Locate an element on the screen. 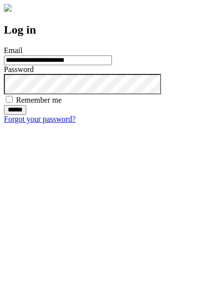 The height and width of the screenshot is (290, 219). a: Forgot your password? is located at coordinates (39, 119).